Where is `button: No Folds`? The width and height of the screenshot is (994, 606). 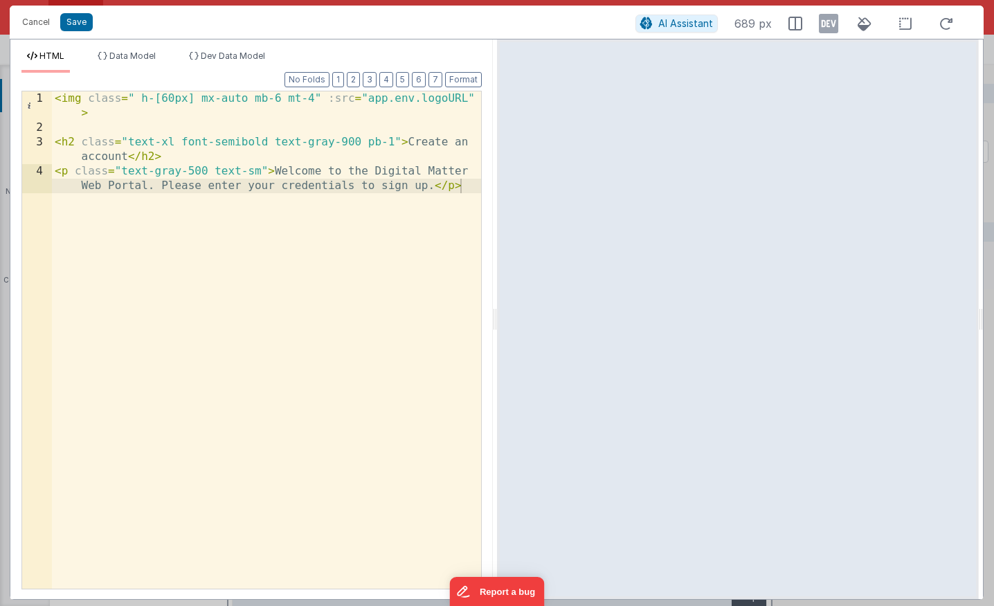 button: No Folds is located at coordinates (307, 80).